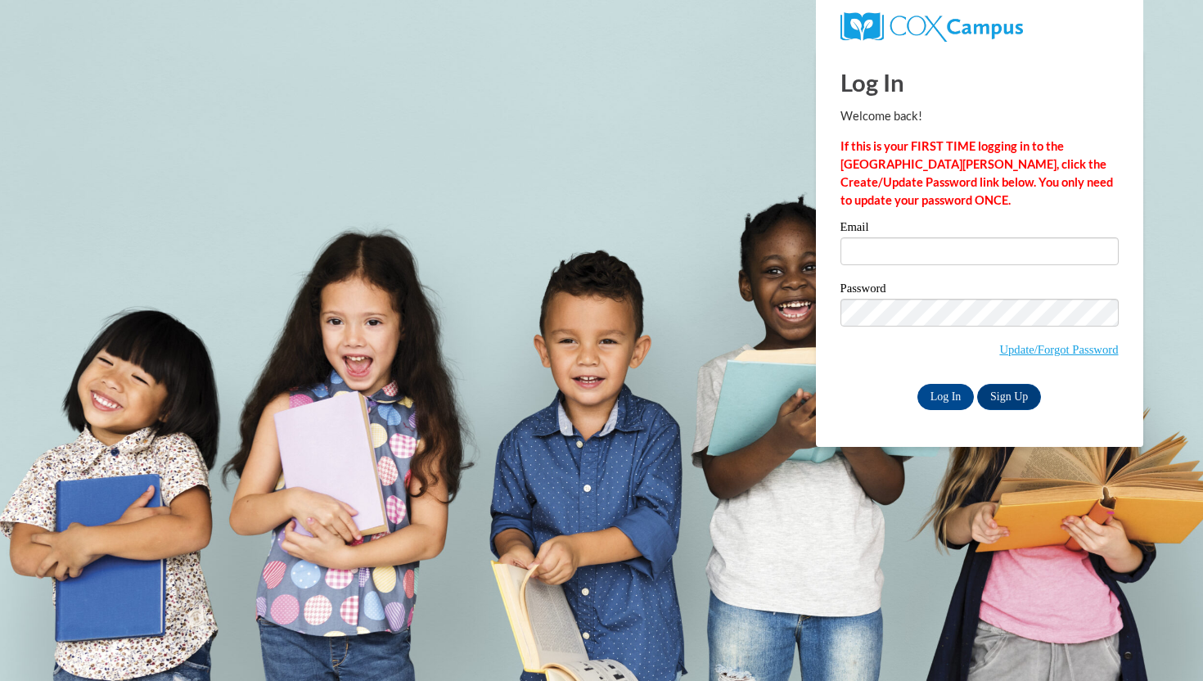  Describe the element at coordinates (979, 116) in the screenshot. I see `p: Welcome back!` at that location.